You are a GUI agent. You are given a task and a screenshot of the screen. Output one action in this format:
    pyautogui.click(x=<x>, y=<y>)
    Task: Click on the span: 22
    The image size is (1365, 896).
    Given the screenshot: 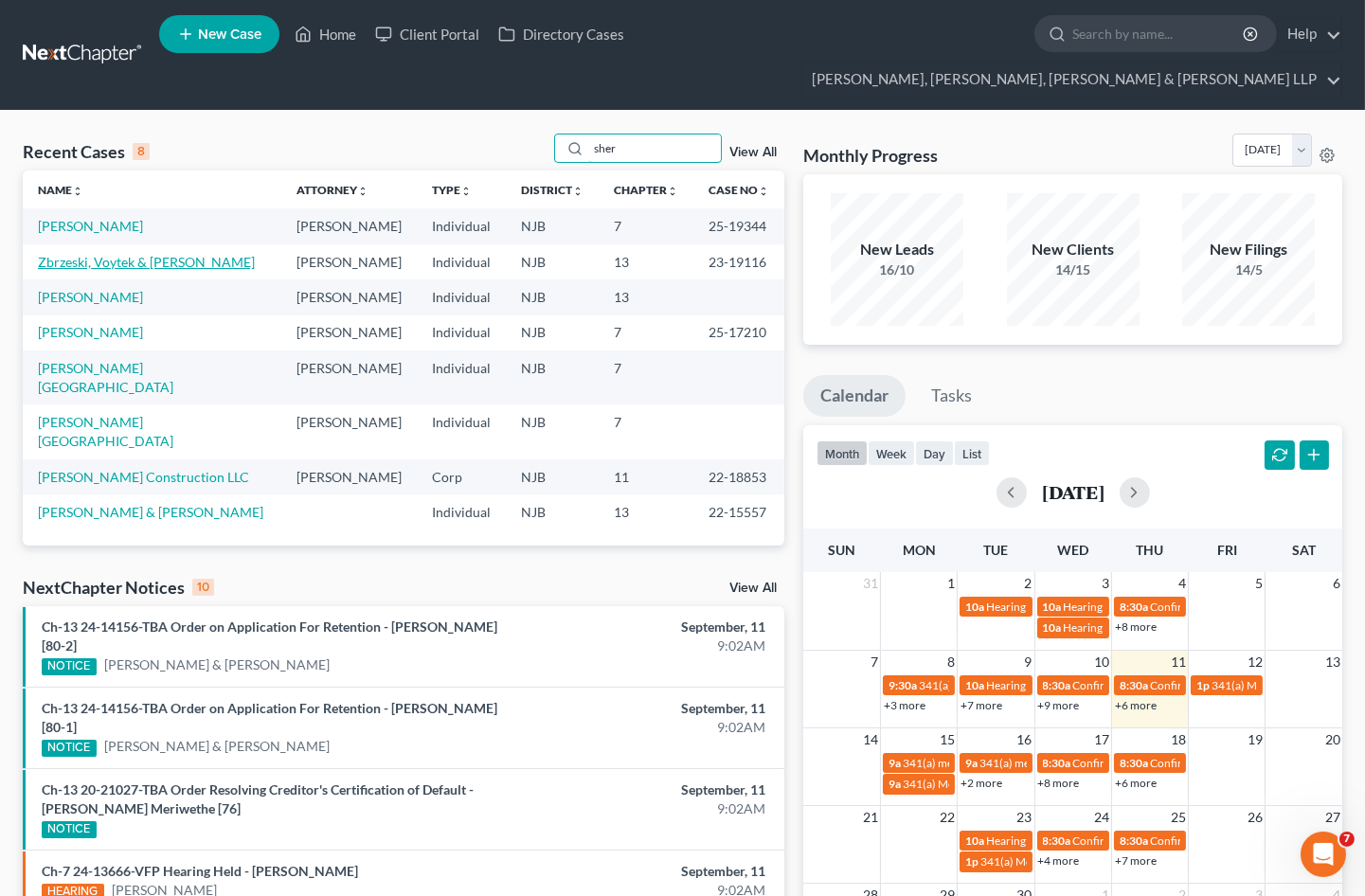 What is the action you would take?
    pyautogui.click(x=948, y=818)
    